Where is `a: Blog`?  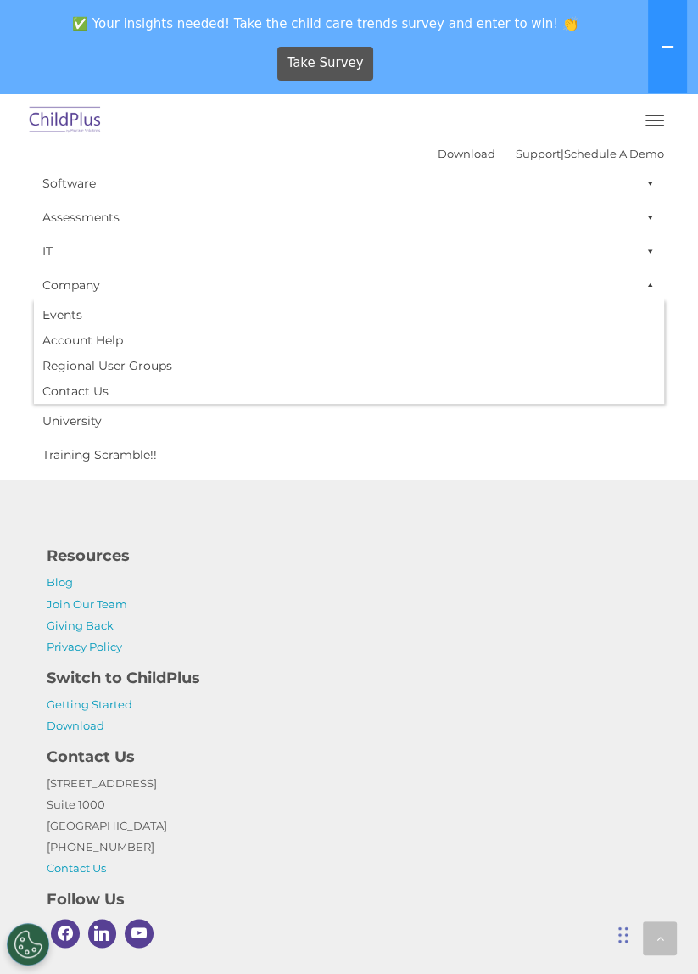 a: Blog is located at coordinates (59, 582).